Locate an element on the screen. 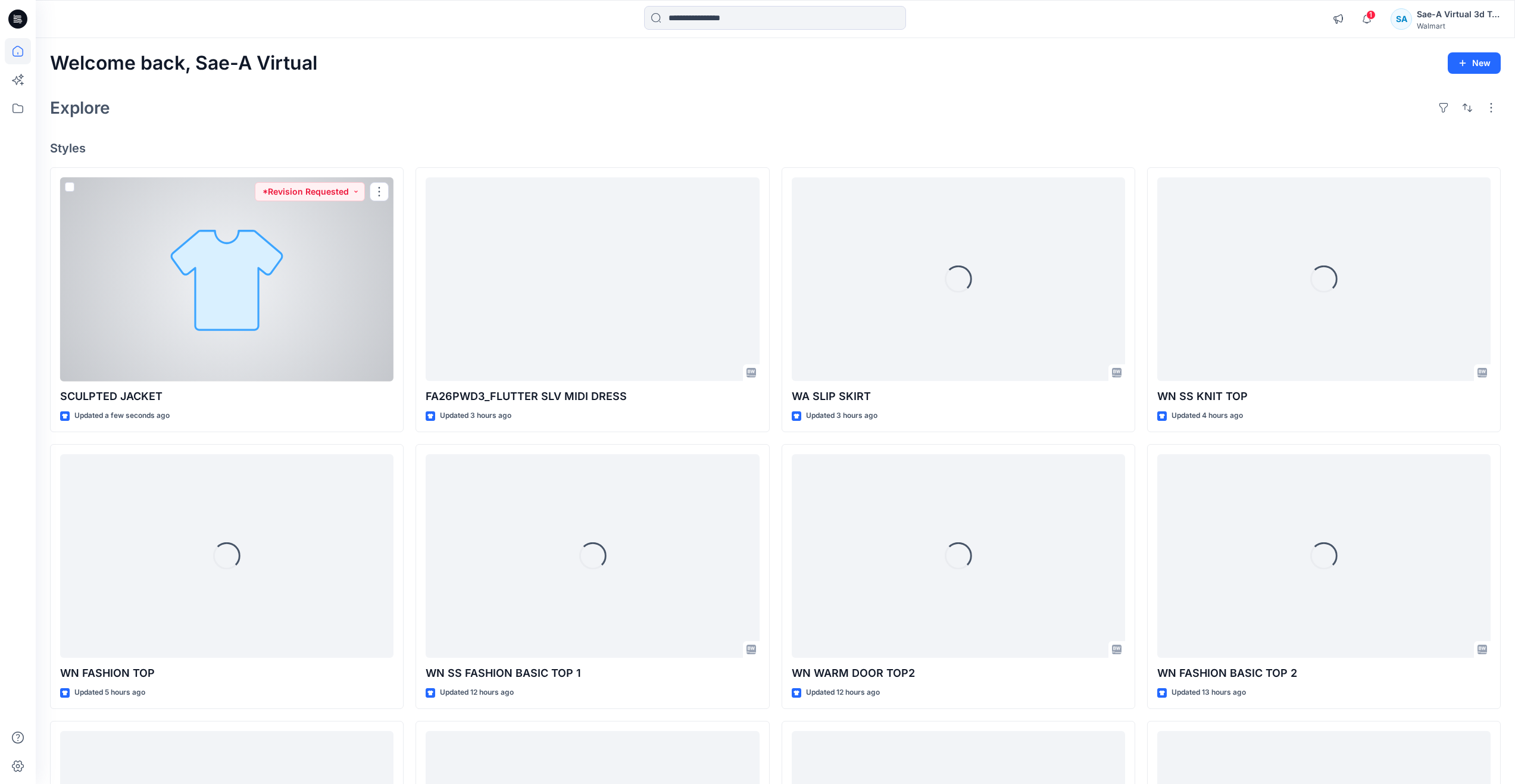 The image size is (1515, 784). h2: Explore is located at coordinates (80, 108).